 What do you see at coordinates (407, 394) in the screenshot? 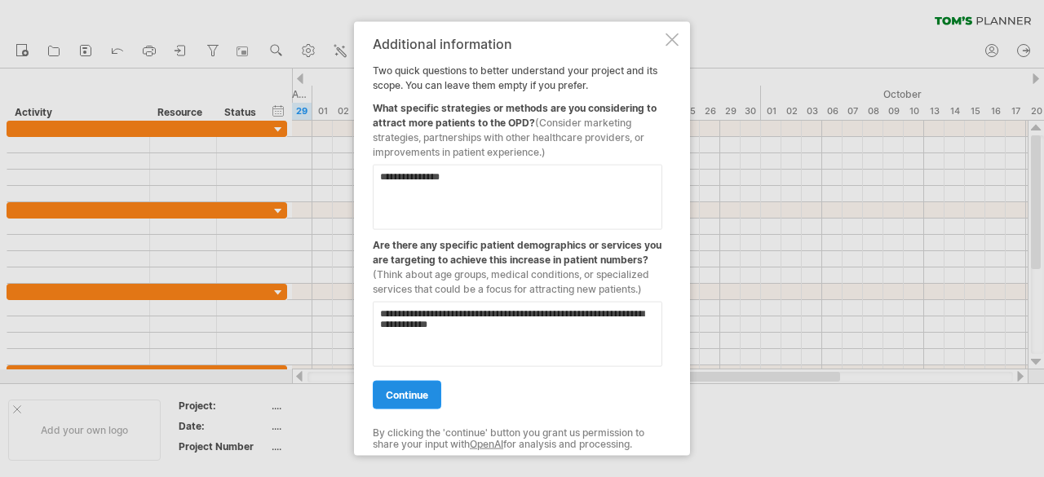
I see `span: continue` at bounding box center [407, 394].